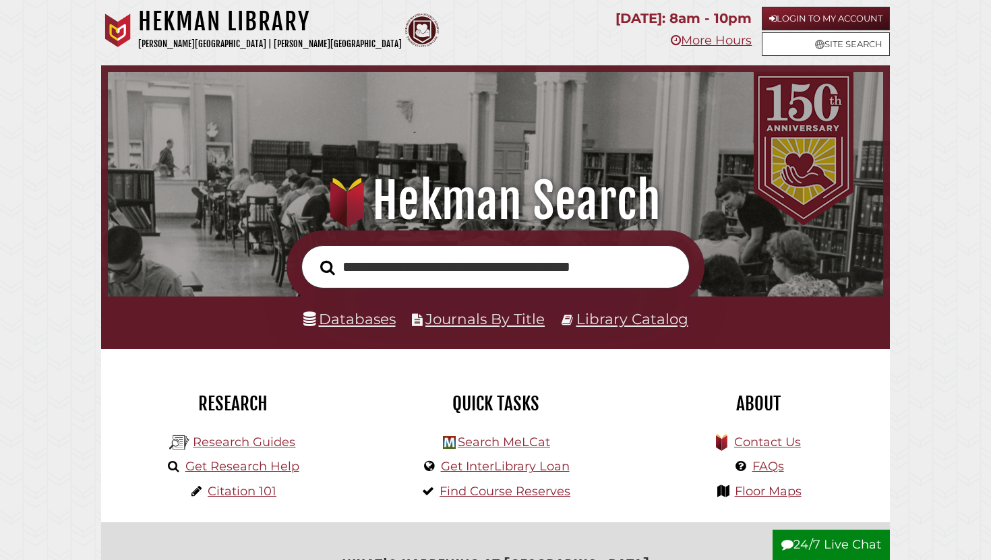 The image size is (991, 560). I want to click on a: Get InterLibrary Loan, so click(505, 467).